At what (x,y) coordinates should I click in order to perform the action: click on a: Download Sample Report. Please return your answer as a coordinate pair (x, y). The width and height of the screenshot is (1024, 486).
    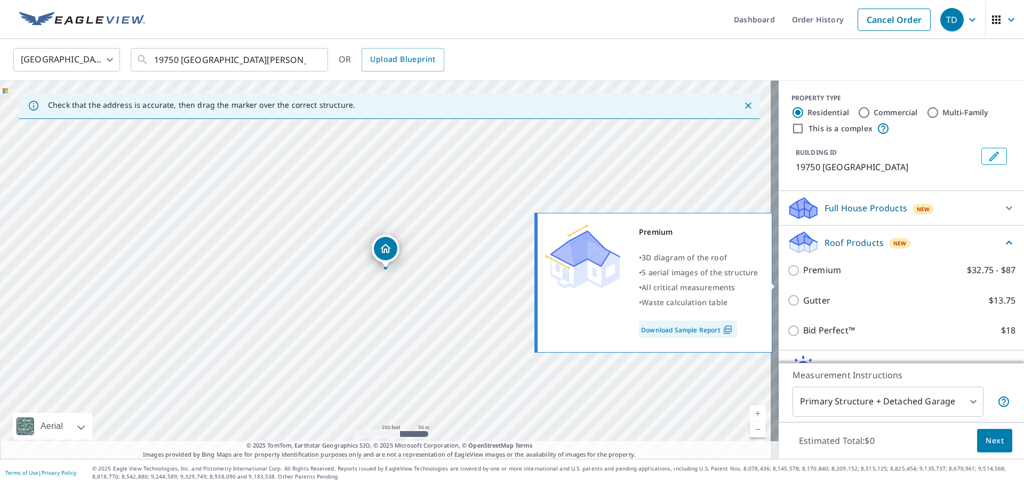
    Looking at the image, I should click on (688, 329).